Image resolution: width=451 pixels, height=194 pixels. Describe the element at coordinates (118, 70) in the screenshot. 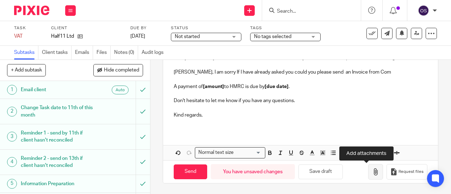

I see `button: Hide completed` at that location.